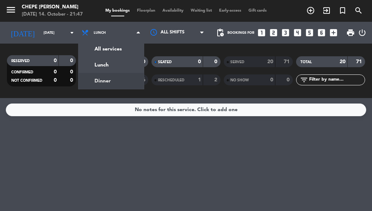 Image resolution: width=372 pixels, height=211 pixels. What do you see at coordinates (146, 11) in the screenshot?
I see `span: Floorplan` at bounding box center [146, 11].